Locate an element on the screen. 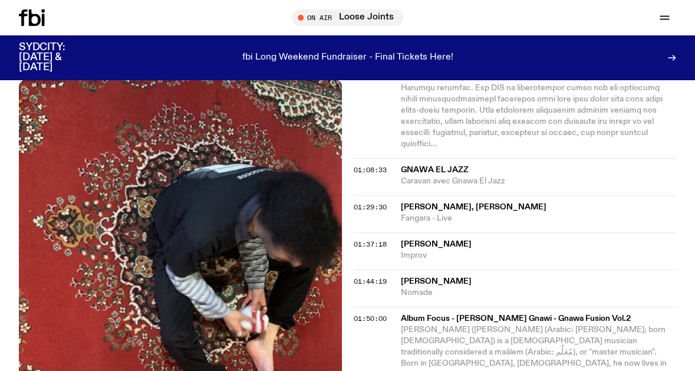  span: 01:50:00 is located at coordinates (370, 318).